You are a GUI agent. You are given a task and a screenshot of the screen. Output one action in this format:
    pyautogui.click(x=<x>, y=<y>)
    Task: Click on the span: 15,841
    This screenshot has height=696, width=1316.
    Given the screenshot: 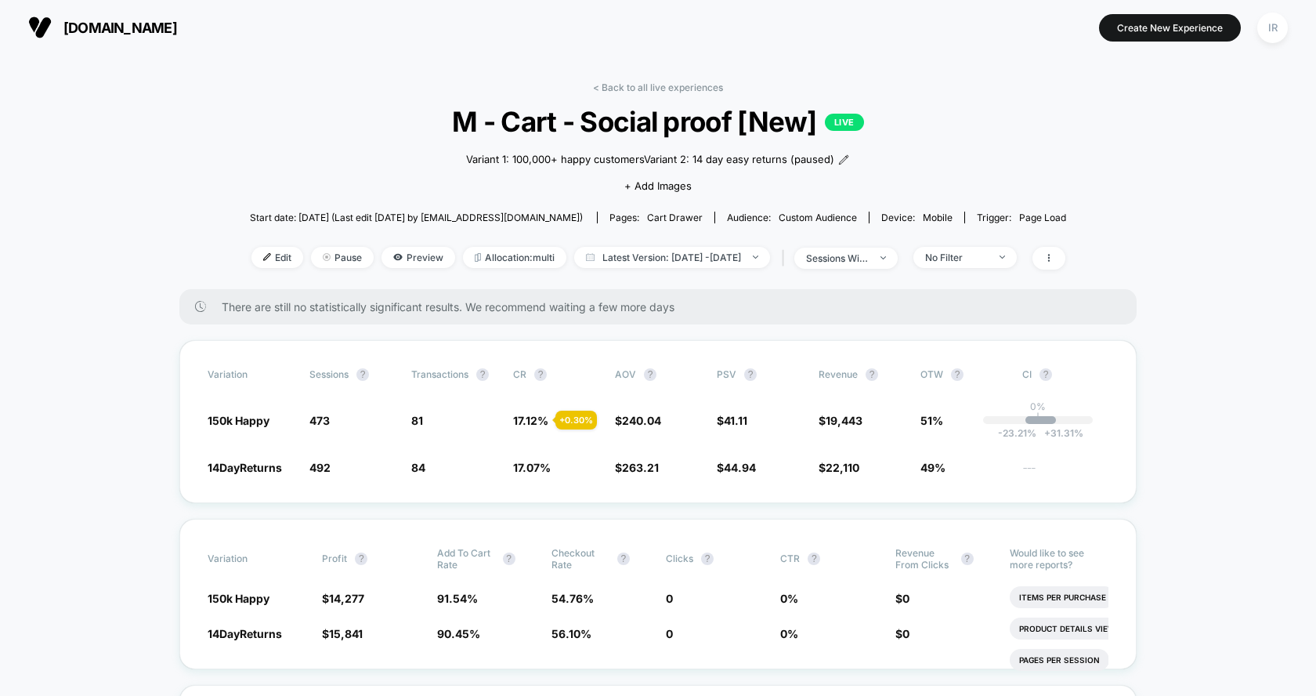 What is the action you would take?
    pyautogui.click(x=345, y=633)
    